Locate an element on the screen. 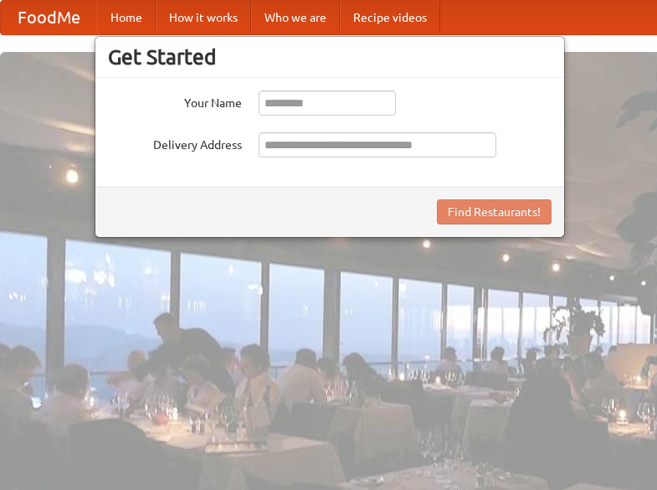 This screenshot has height=490, width=657. a: Recipe videos is located at coordinates (390, 18).